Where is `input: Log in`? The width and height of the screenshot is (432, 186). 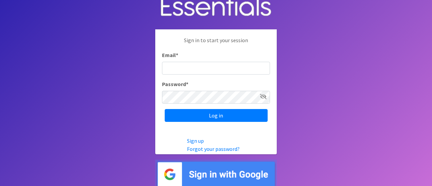
input: Log in is located at coordinates (216, 115).